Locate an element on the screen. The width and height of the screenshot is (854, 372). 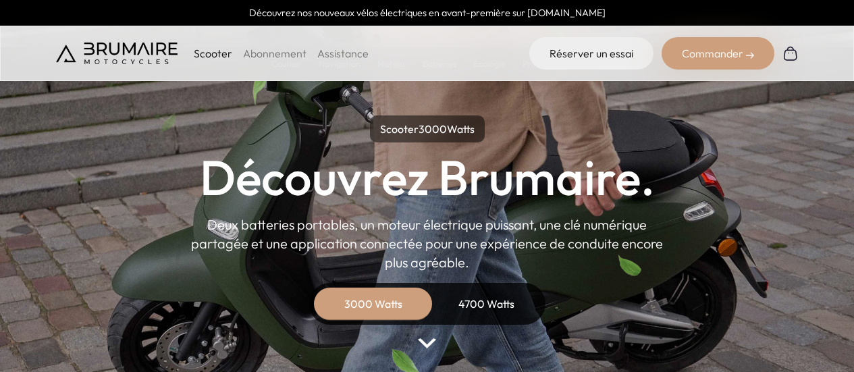
h1: Découvrez Brumaire. is located at coordinates (427, 178).